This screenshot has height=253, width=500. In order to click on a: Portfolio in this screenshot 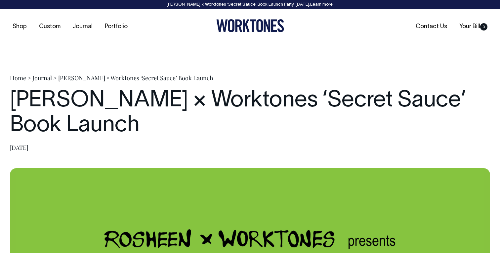, I will do `click(116, 26)`.